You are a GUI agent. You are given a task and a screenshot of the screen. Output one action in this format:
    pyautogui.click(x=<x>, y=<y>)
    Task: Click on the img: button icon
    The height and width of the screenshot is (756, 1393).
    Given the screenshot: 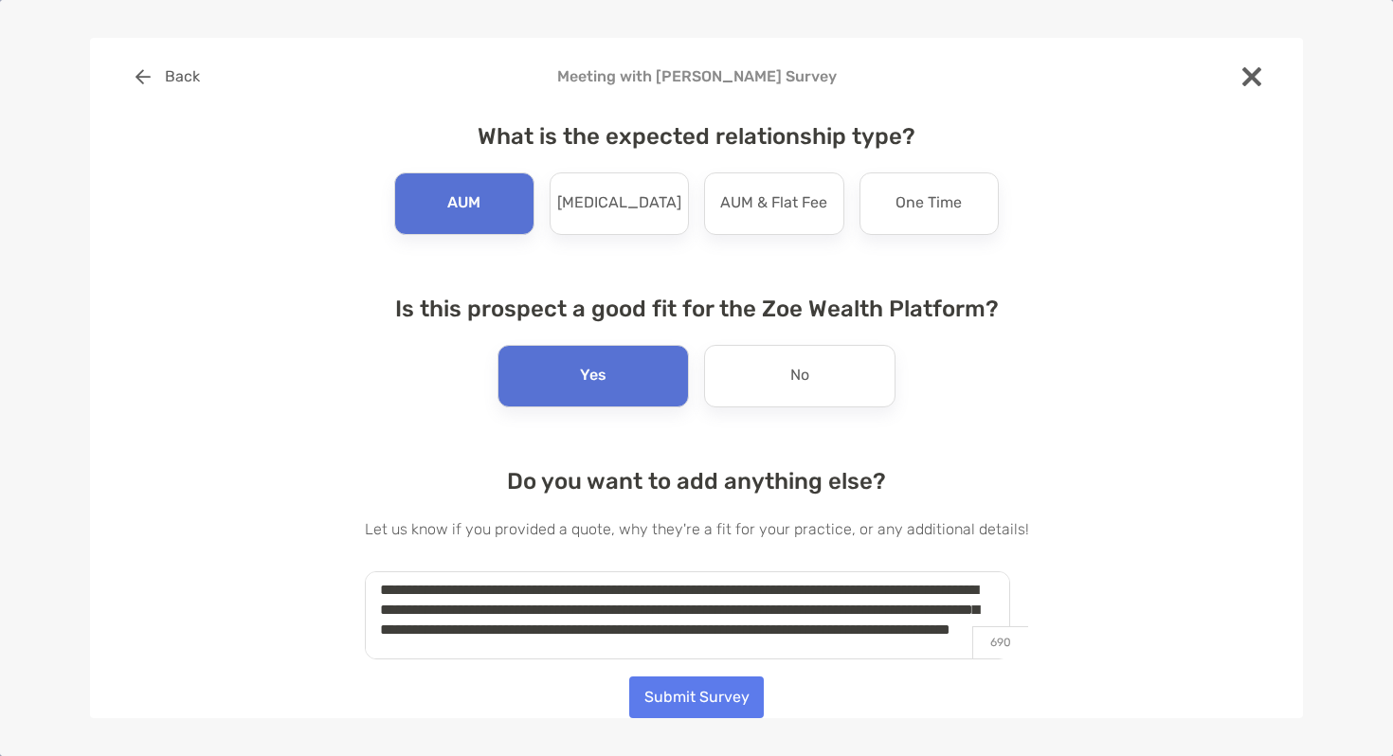 What is the action you would take?
    pyautogui.click(x=143, y=77)
    